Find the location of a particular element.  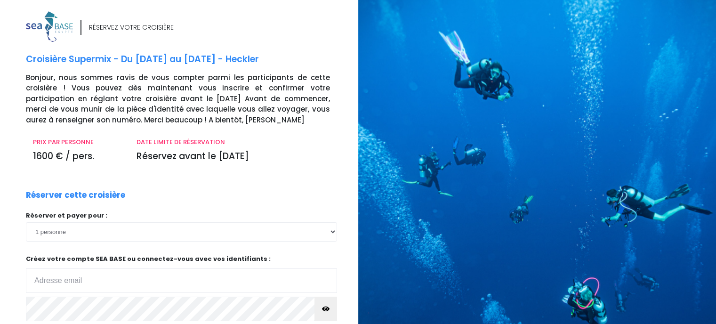

p: 1600 € / pers. is located at coordinates (78, 156).